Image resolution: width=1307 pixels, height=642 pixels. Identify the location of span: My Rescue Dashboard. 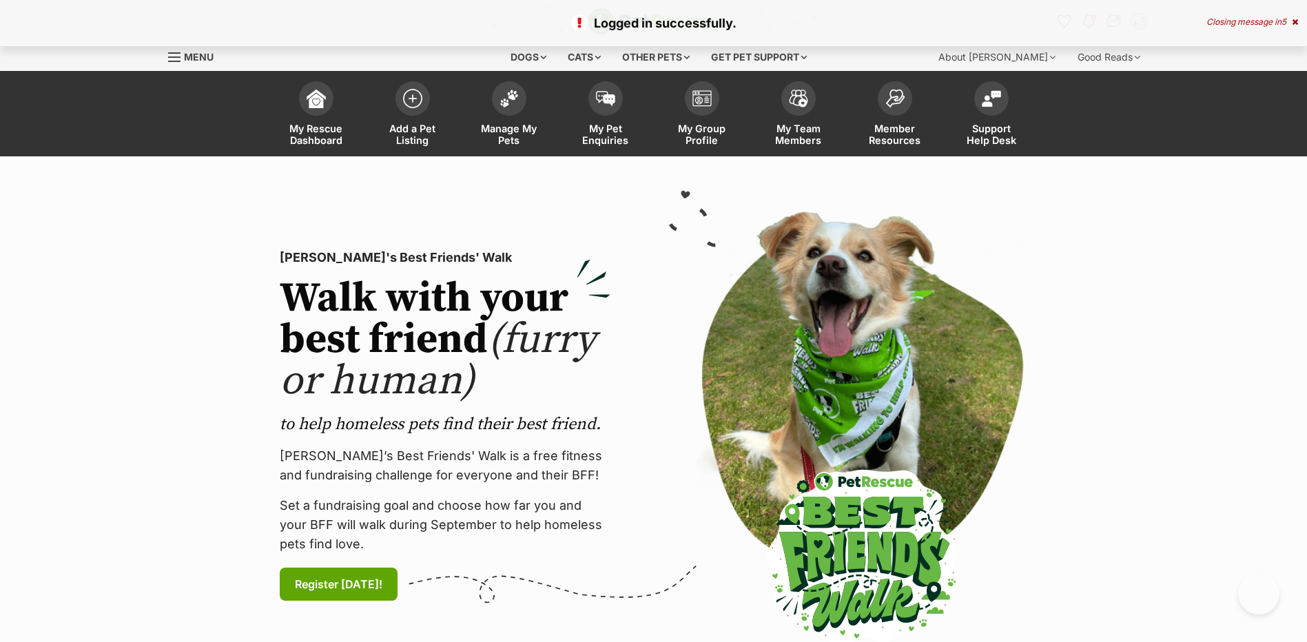
(316, 134).